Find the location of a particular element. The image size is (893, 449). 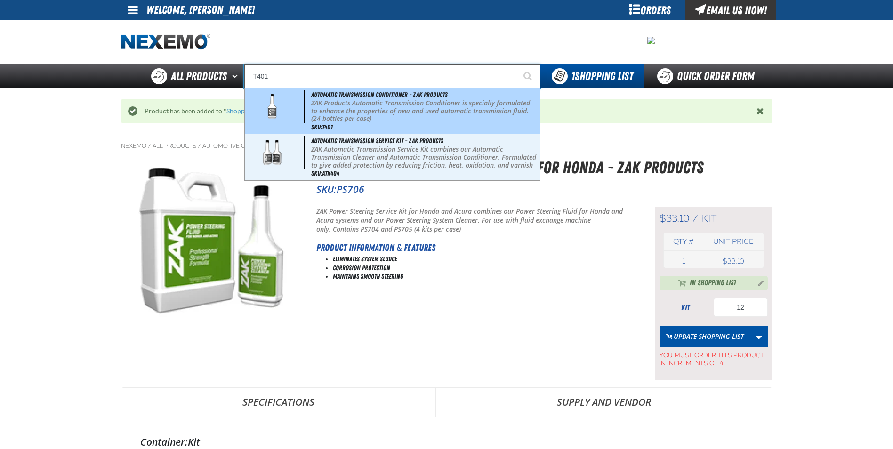

li: Eliminates System Sludge is located at coordinates (482, 259).